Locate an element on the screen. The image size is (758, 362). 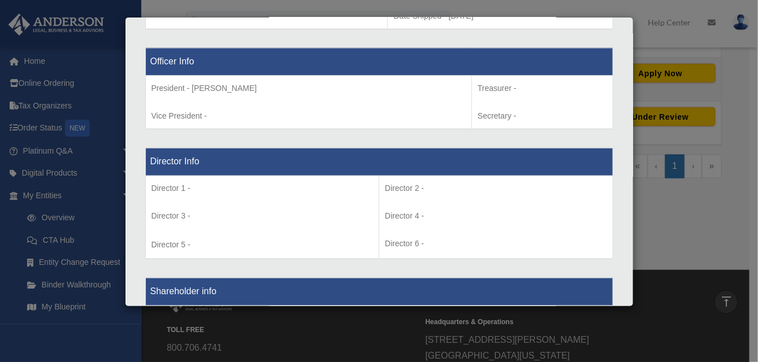
td: Director 5 - is located at coordinates (262, 218).